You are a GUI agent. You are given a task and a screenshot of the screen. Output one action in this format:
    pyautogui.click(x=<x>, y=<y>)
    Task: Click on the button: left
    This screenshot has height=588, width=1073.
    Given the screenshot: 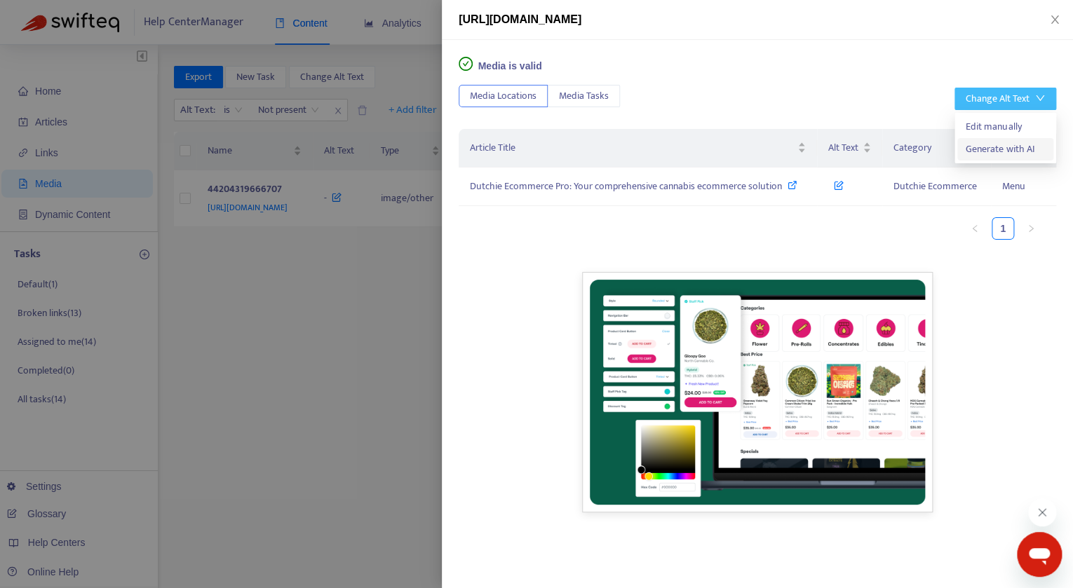 What is the action you would take?
    pyautogui.click(x=975, y=229)
    